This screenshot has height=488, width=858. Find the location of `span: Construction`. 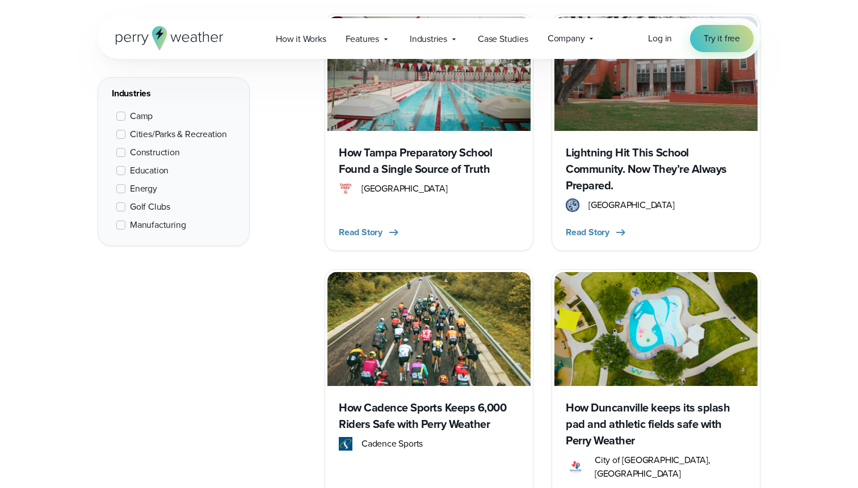

span: Construction is located at coordinates (155, 153).